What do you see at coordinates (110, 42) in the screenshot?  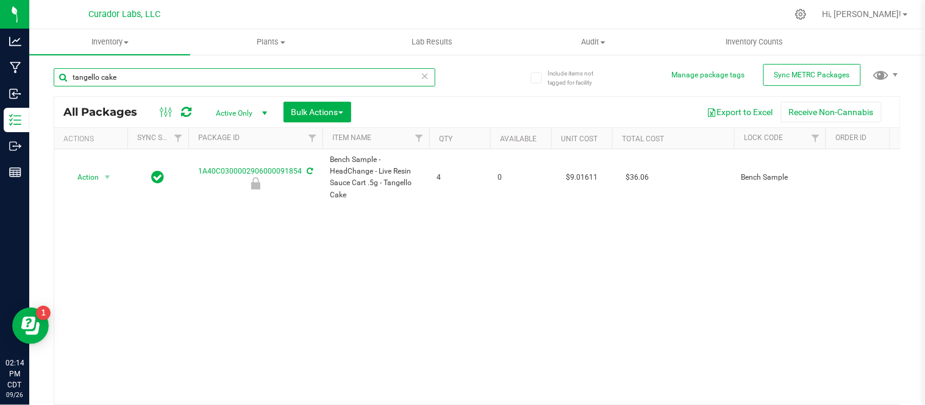 I see `a: Inventory` at bounding box center [110, 42].